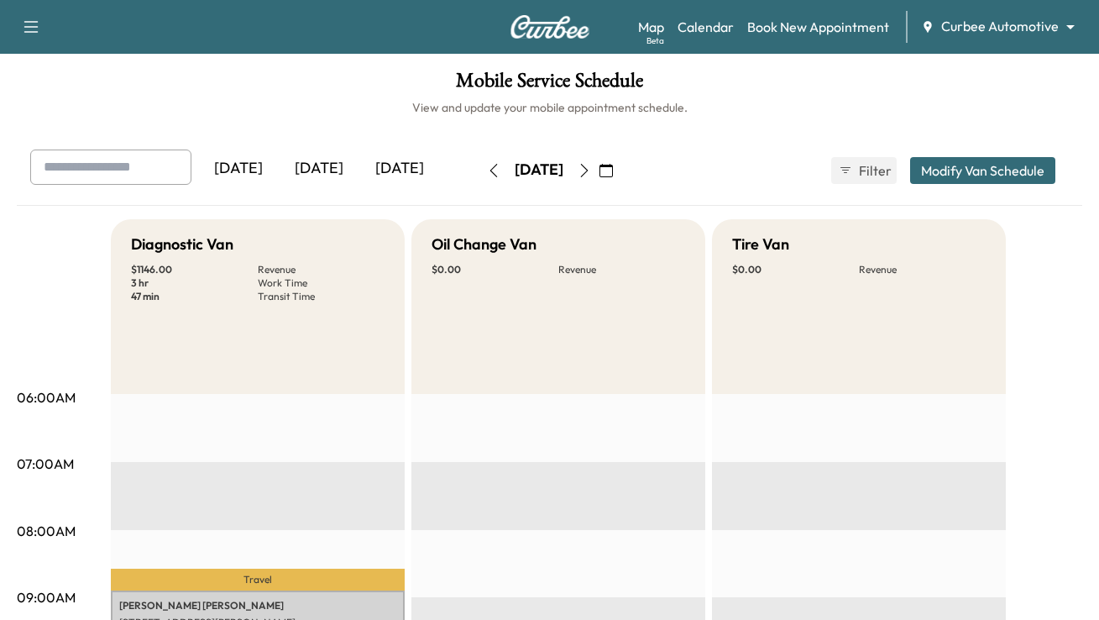 Image resolution: width=1099 pixels, height=620 pixels. What do you see at coordinates (321, 283) in the screenshot?
I see `p: Work Time` at bounding box center [321, 283].